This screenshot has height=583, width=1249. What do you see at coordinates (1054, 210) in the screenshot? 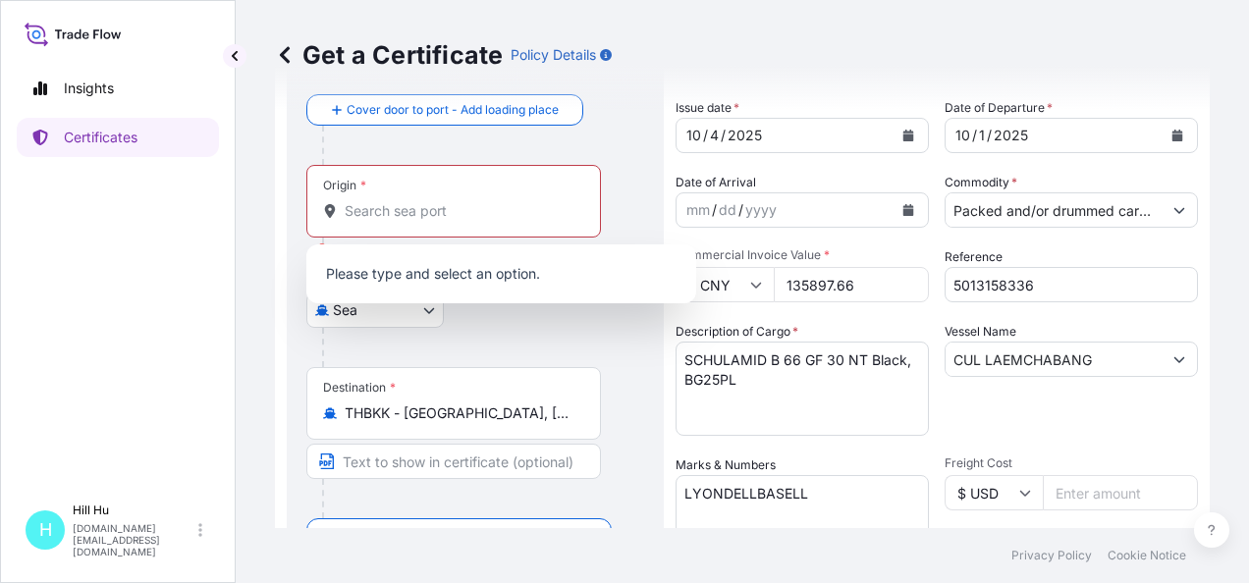
I see `input: Type to search commodity` at bounding box center [1054, 210].